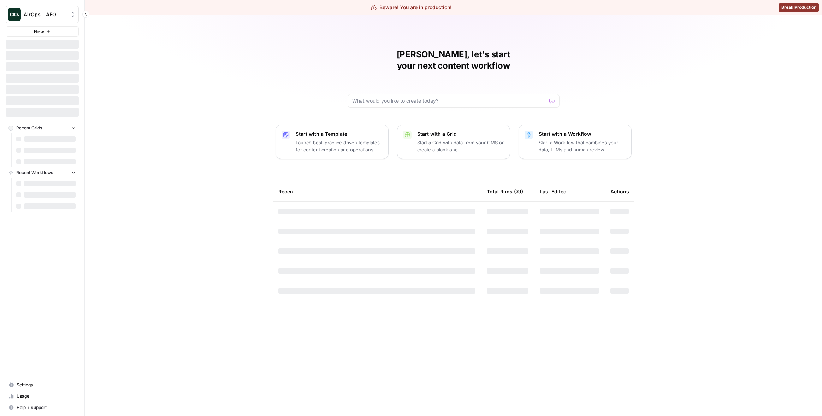 The width and height of the screenshot is (822, 416). What do you see at coordinates (35, 172) in the screenshot?
I see `span: Recent Workflows` at bounding box center [35, 172].